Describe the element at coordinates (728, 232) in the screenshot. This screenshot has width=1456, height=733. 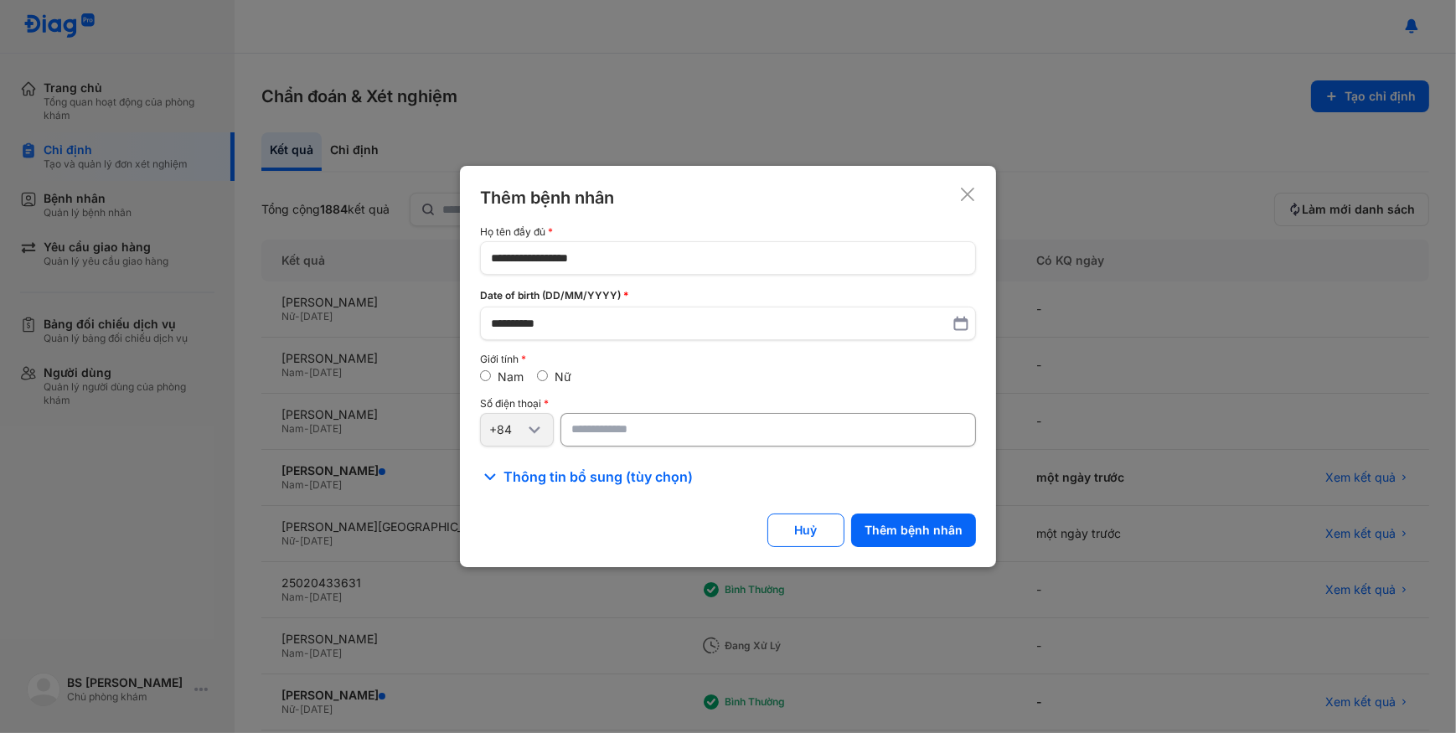
I see `div: Họ tên đầy đủ` at that location.